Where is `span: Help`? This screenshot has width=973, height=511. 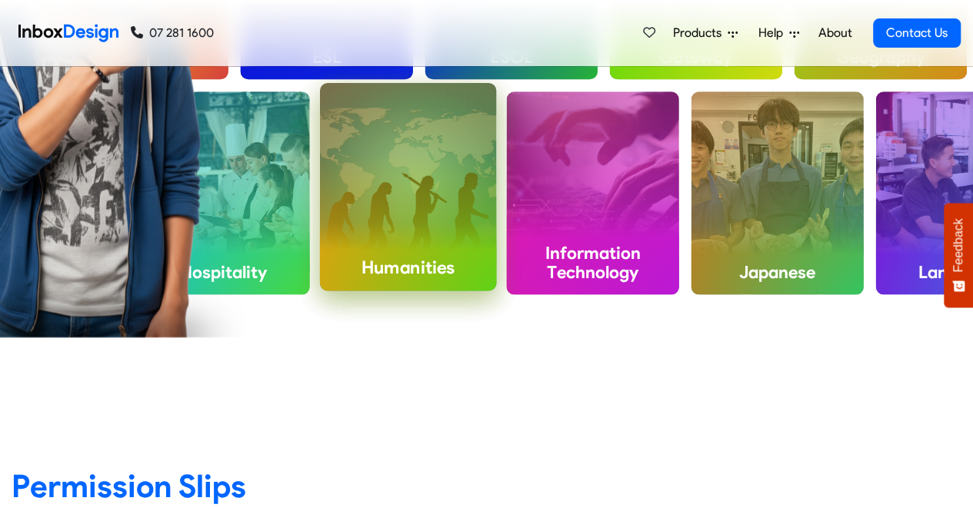
span: Help is located at coordinates (773, 33).